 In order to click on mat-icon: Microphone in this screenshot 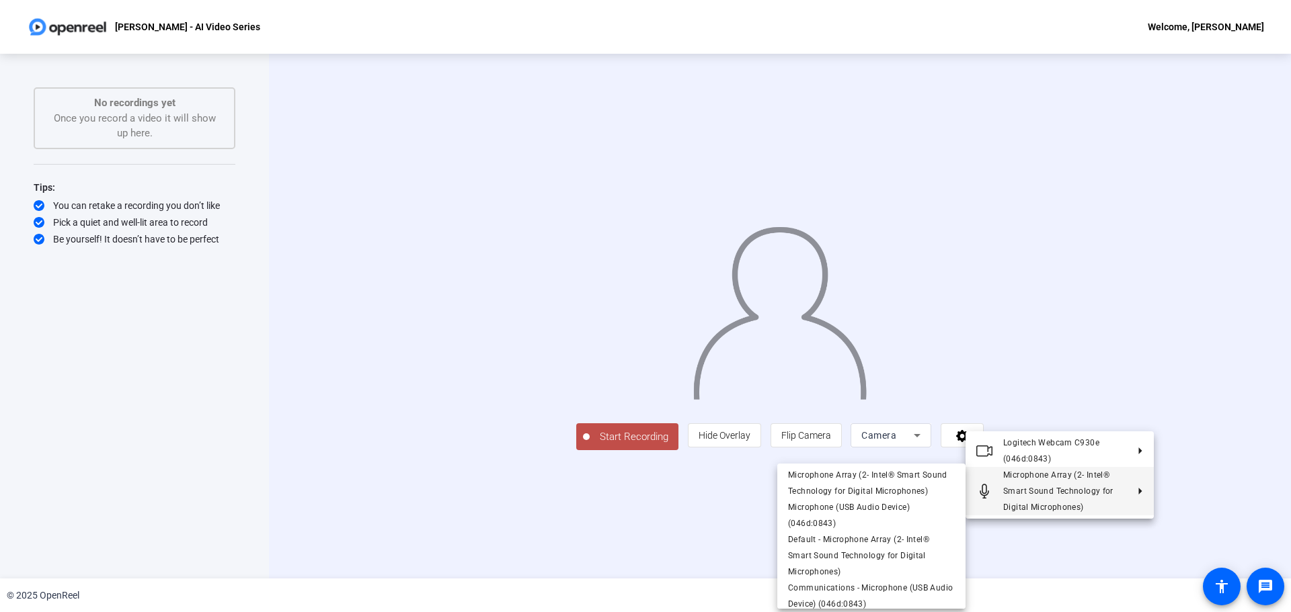, I will do `click(984, 491)`.